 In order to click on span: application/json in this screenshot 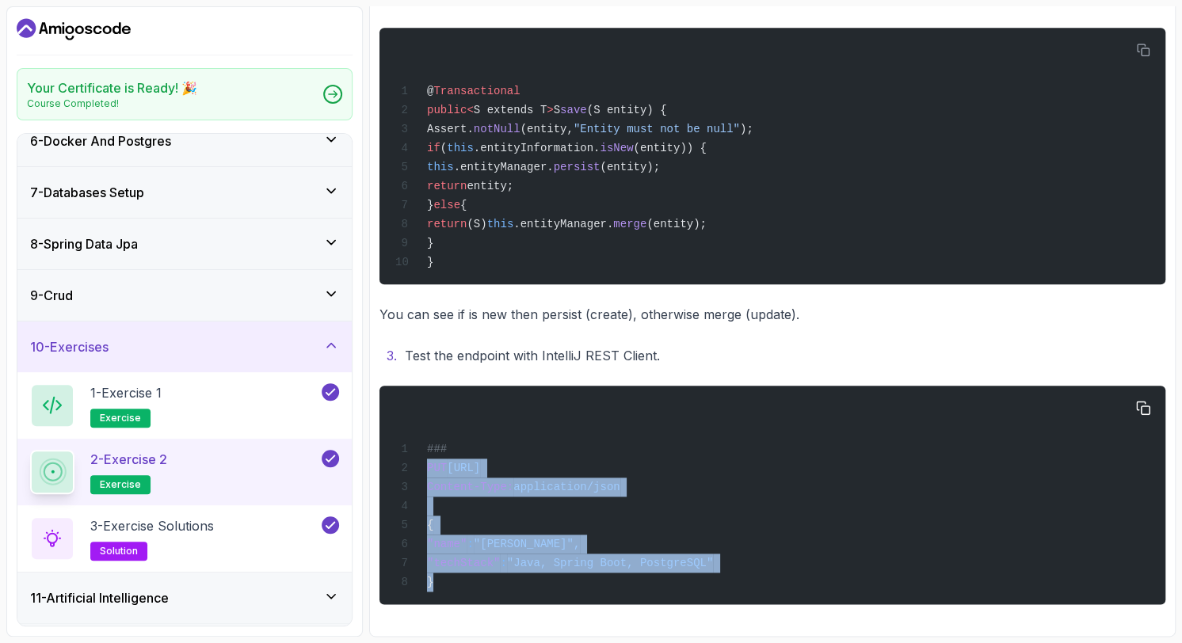, I will do `click(567, 487)`.